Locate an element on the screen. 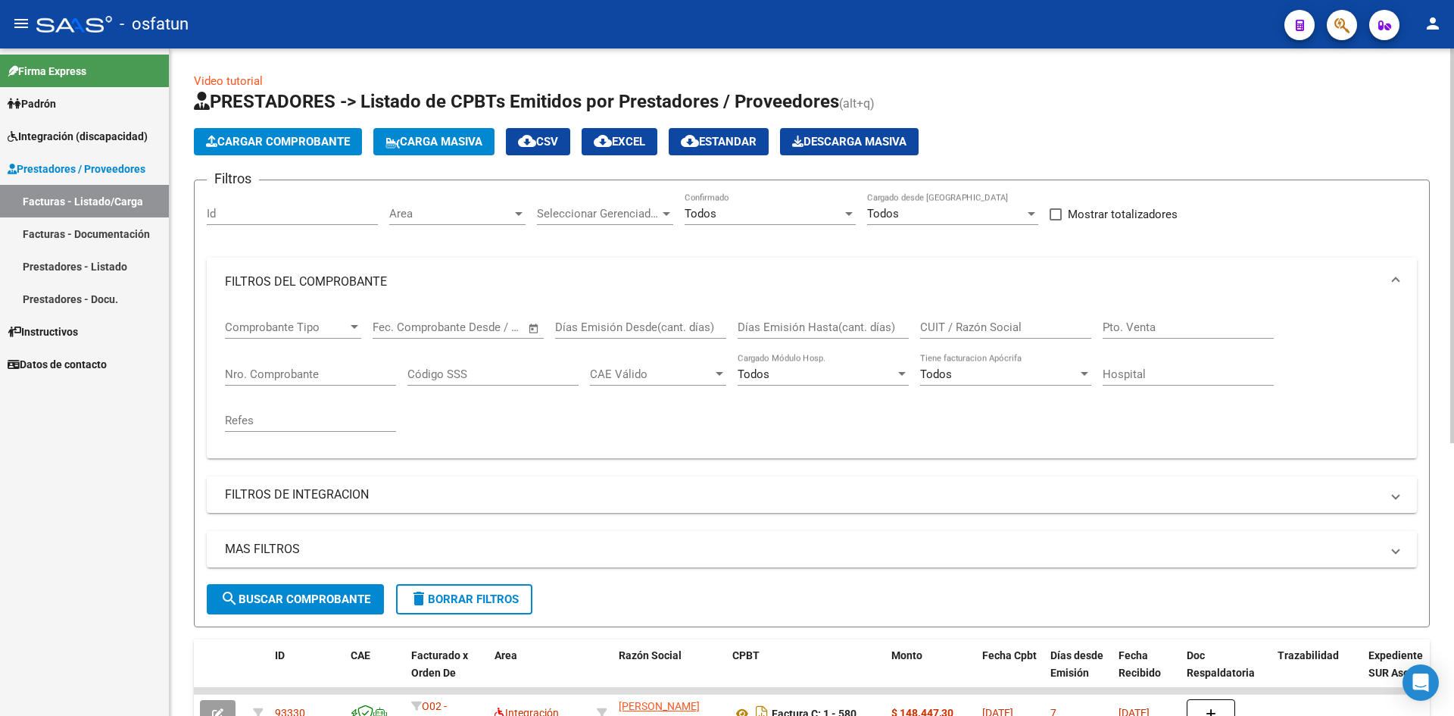 This screenshot has height=716, width=1454. mat-panel-title: FILTROS DEL COMPROBANTE is located at coordinates (803, 282).